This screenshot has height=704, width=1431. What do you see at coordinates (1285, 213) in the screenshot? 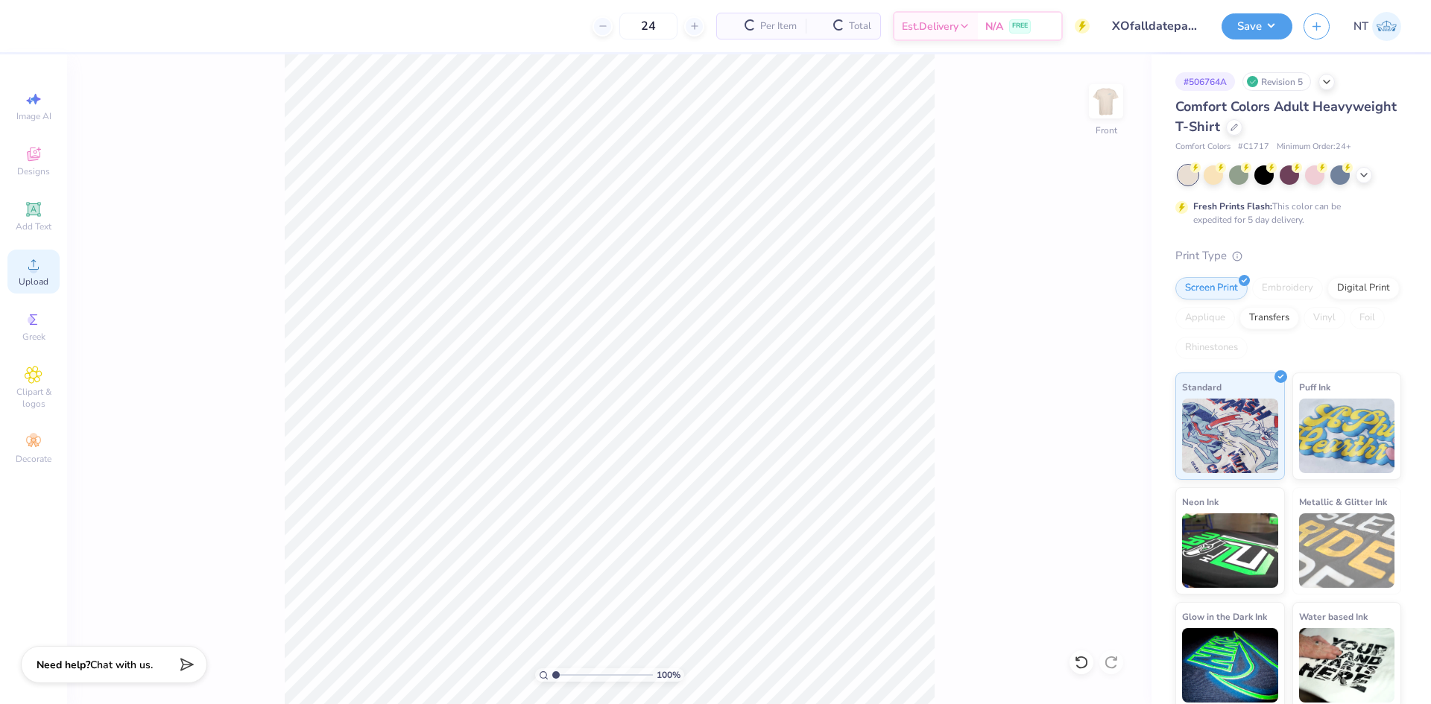
I see `div: This color can be expedited for 5 day delivery.` at bounding box center [1285, 213].